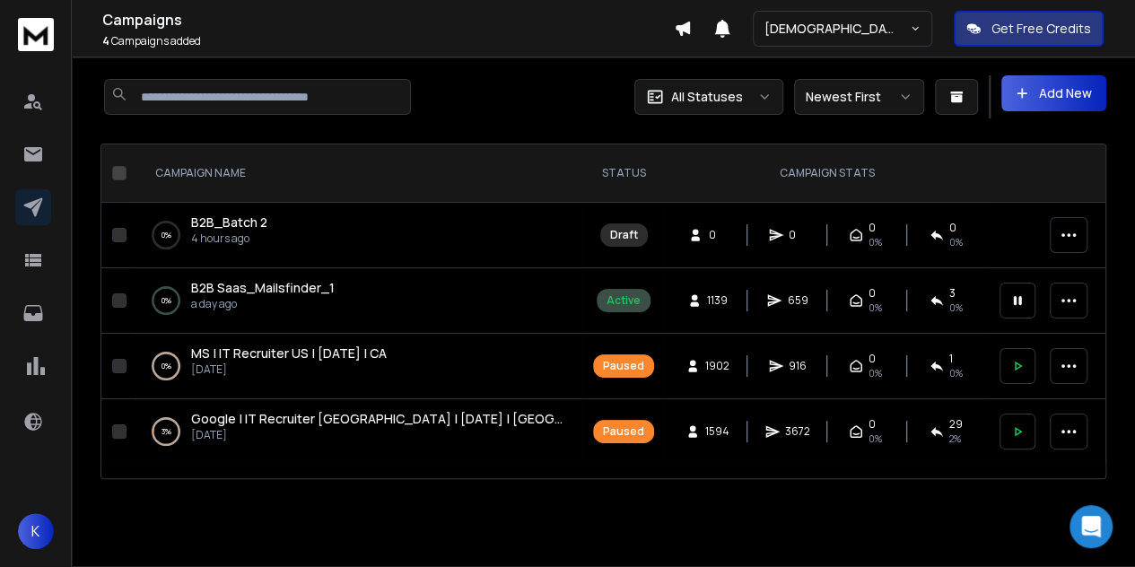  What do you see at coordinates (388, 20) in the screenshot?
I see `h1: Campaigns` at bounding box center [388, 20].